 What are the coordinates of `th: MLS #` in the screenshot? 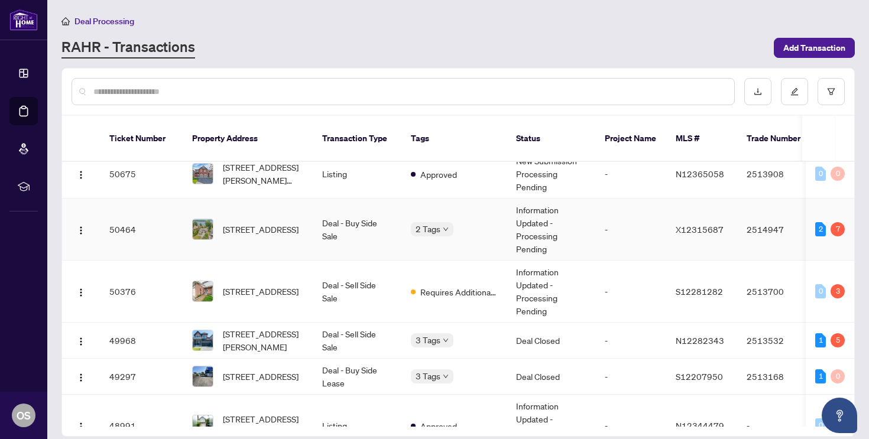 It's located at (702, 139).